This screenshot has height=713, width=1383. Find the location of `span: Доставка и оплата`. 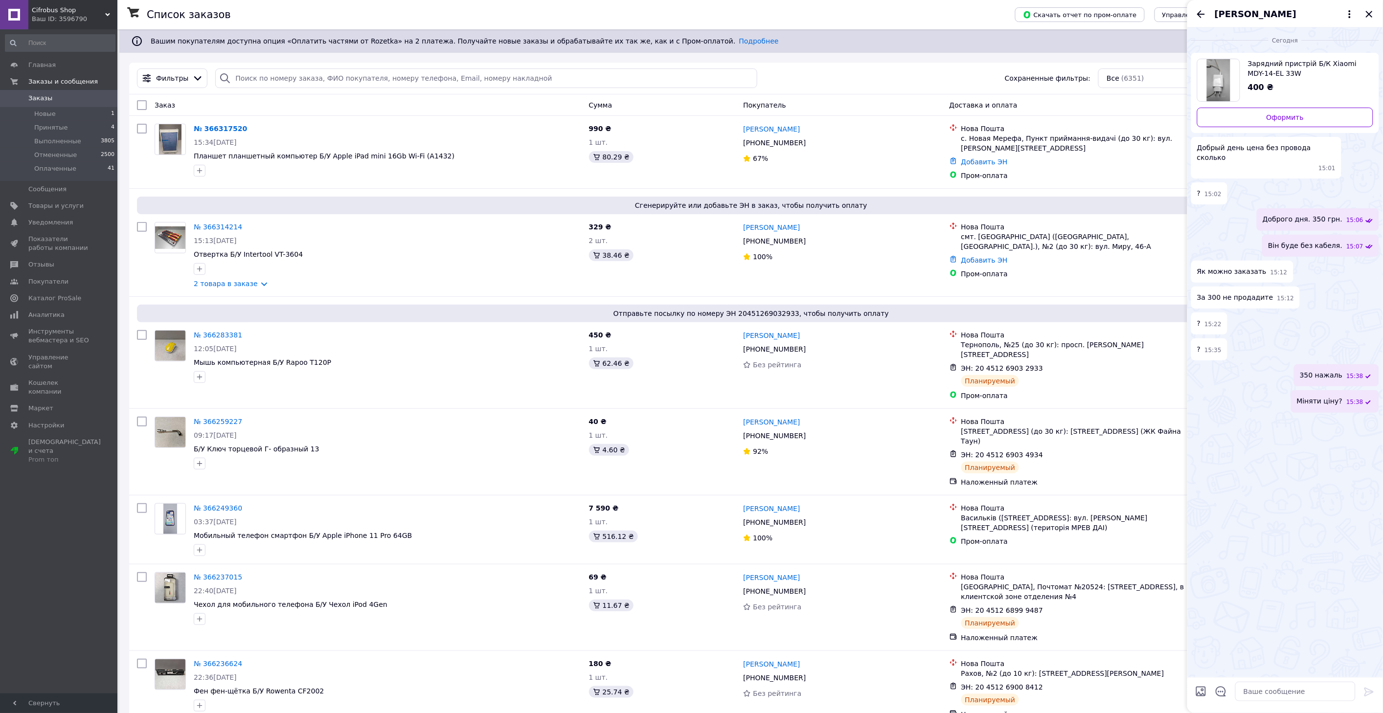

span: Доставка и оплата is located at coordinates (983, 105).